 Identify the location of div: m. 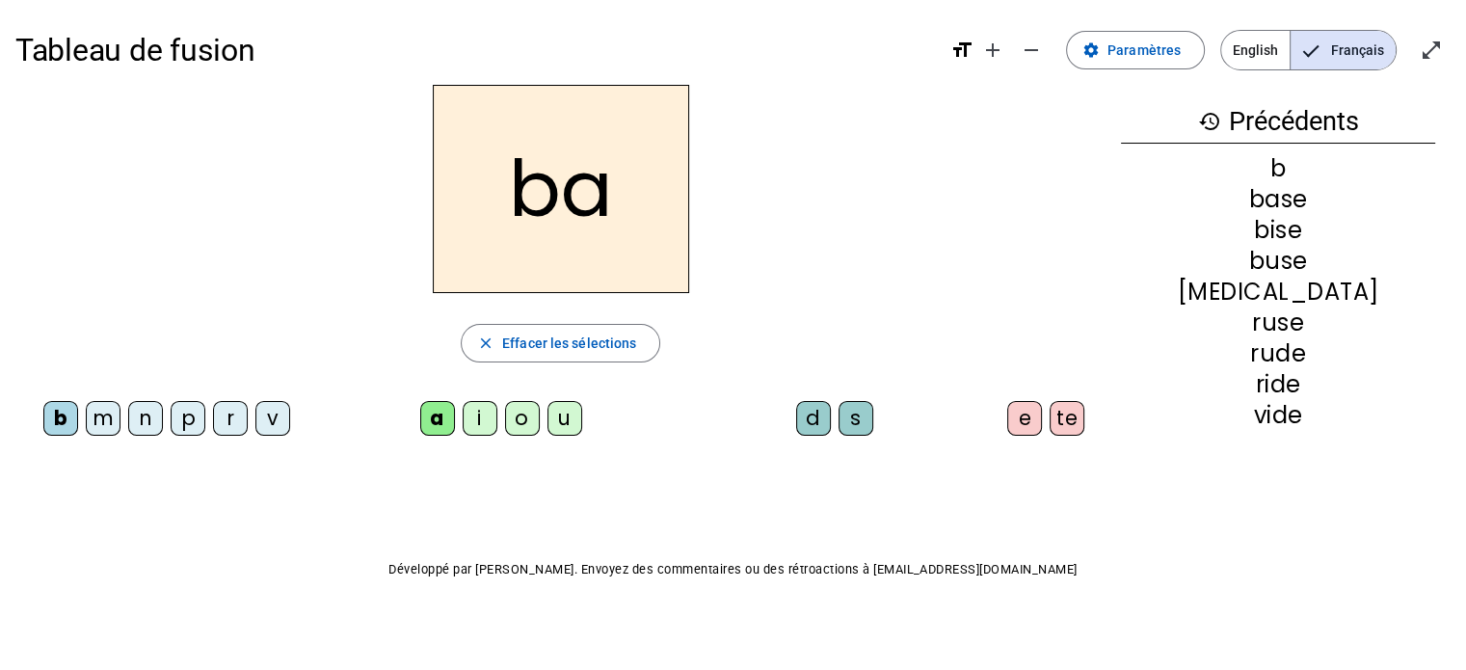
(103, 418).